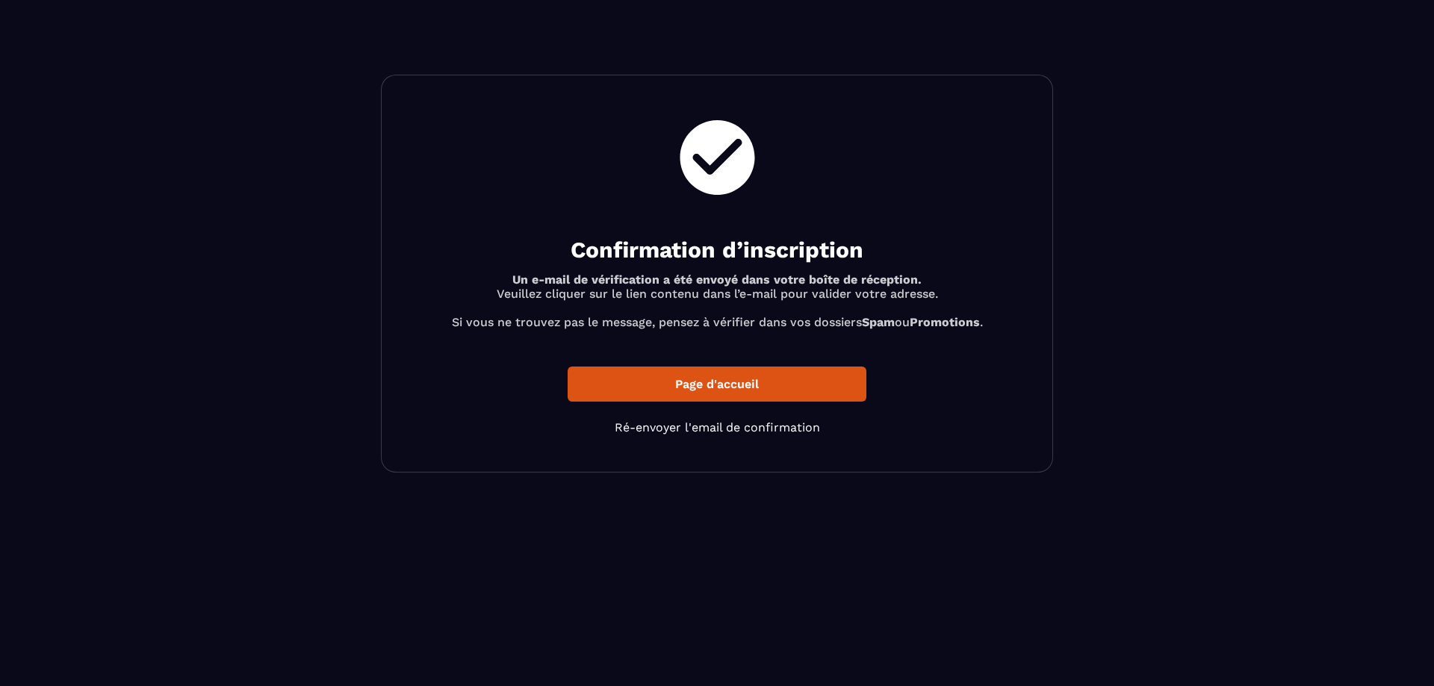  What do you see at coordinates (717, 301) in the screenshot?
I see `p: Veuillez cliquer sur le lien contenu dans l’e-mail pour valider votre adresse. Si vous ne trouvez...` at bounding box center [717, 301].